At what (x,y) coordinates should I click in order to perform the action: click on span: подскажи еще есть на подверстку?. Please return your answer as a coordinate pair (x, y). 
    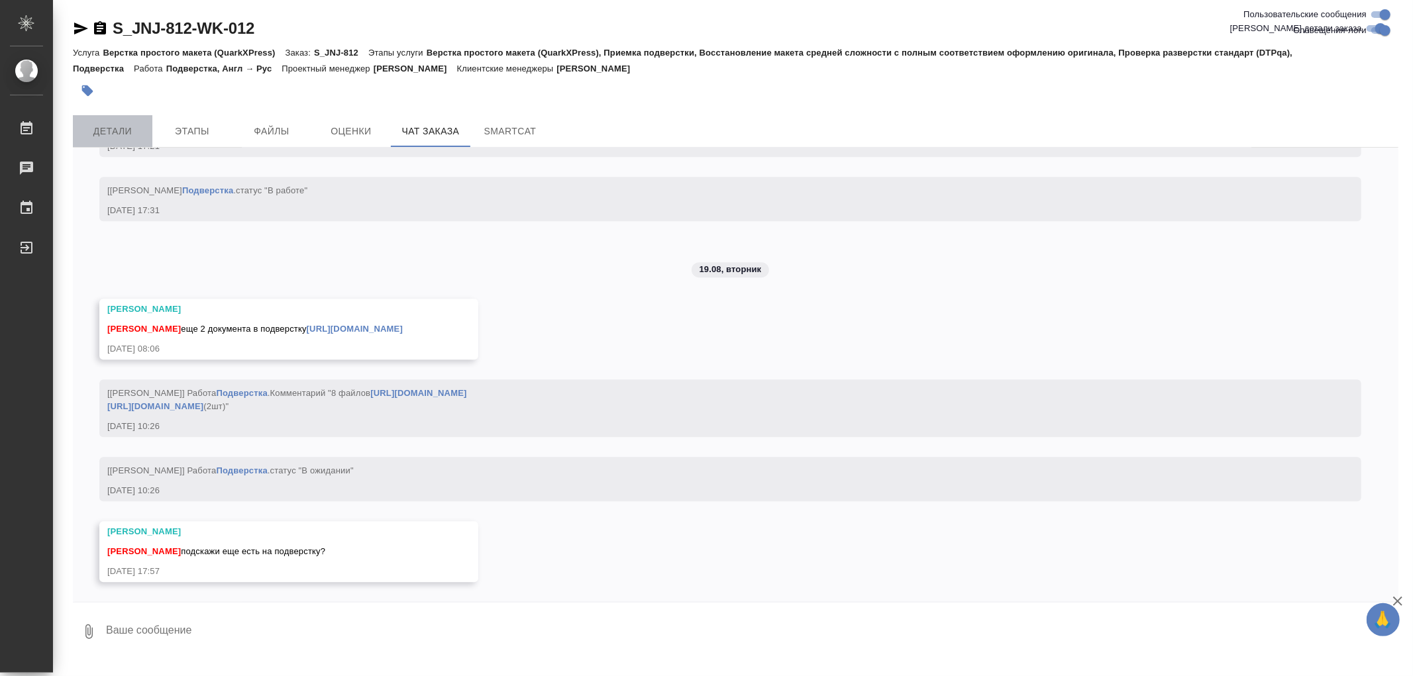
    Looking at the image, I should click on (216, 551).